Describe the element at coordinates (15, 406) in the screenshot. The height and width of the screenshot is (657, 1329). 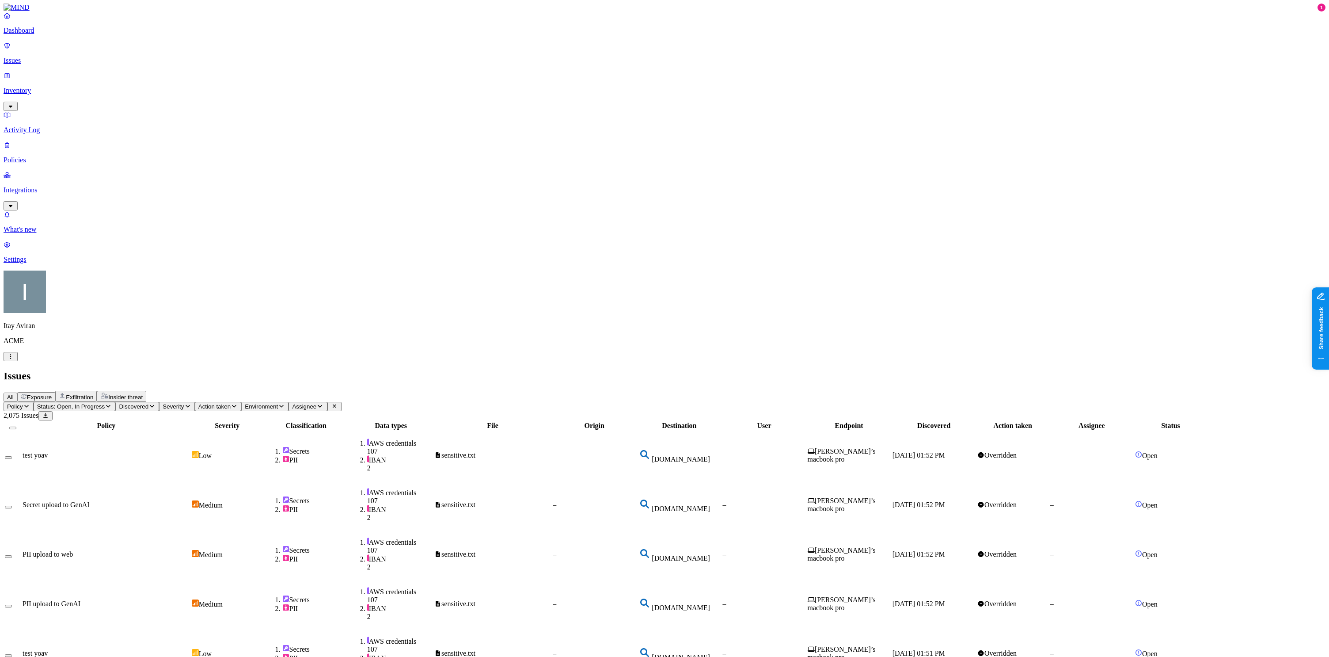
I see `span: Policy` at that location.